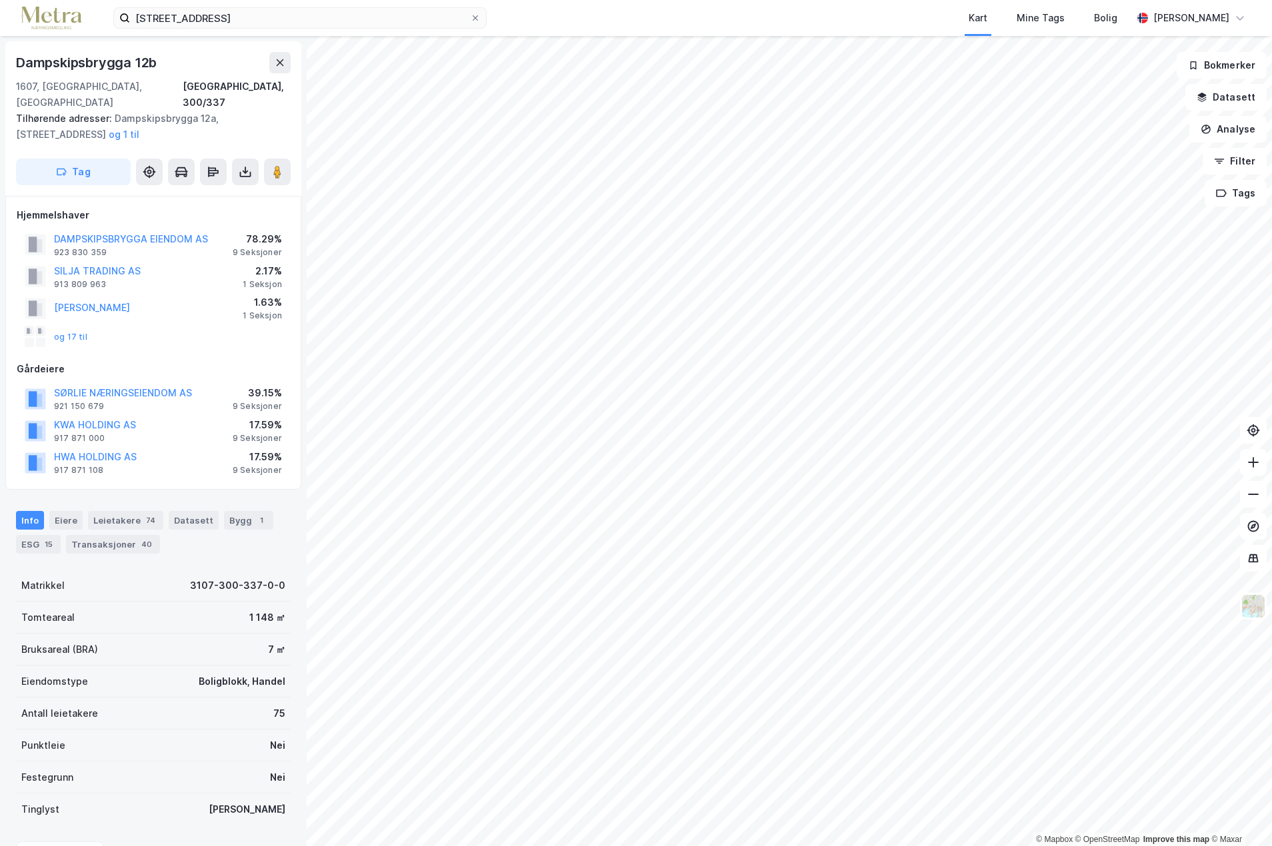 Image resolution: width=1272 pixels, height=846 pixels. What do you see at coordinates (261, 521) in the screenshot?
I see `div: 1` at bounding box center [261, 521].